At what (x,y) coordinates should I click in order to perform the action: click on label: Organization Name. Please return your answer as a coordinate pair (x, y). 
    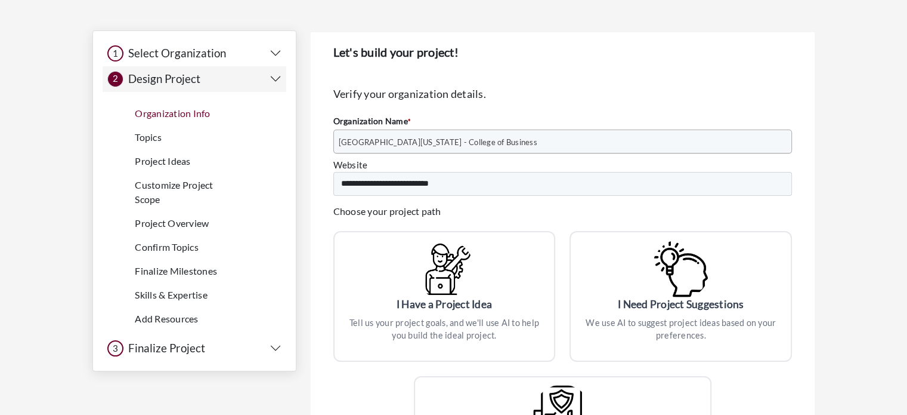
    Looking at the image, I should click on (372, 121).